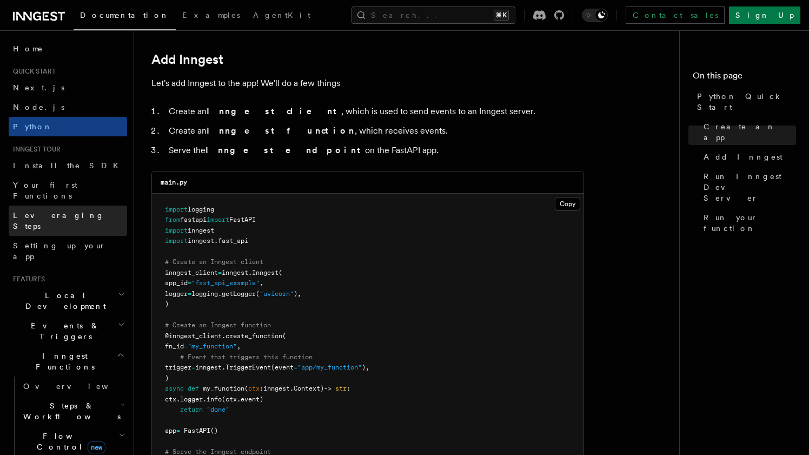 Image resolution: width=809 pixels, height=455 pixels. Describe the element at coordinates (68, 49) in the screenshot. I see `a: Home` at that location.